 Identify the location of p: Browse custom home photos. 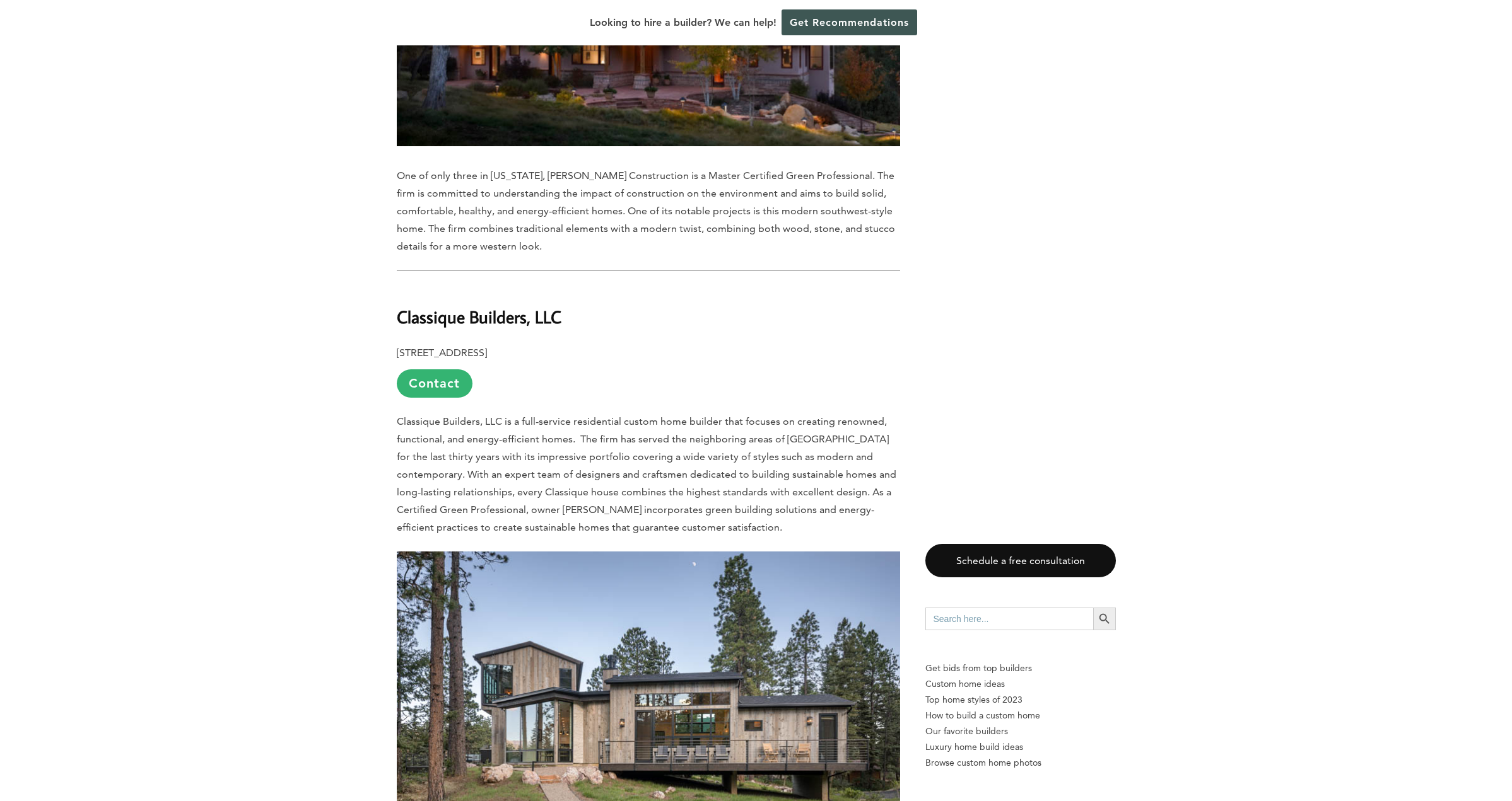
(1021, 763).